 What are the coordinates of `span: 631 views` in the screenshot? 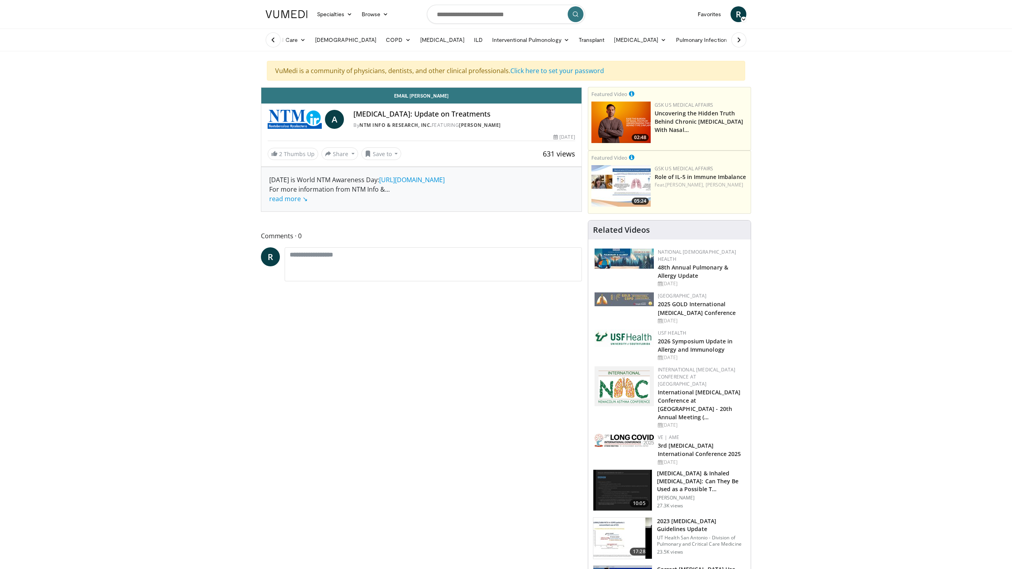 It's located at (559, 154).